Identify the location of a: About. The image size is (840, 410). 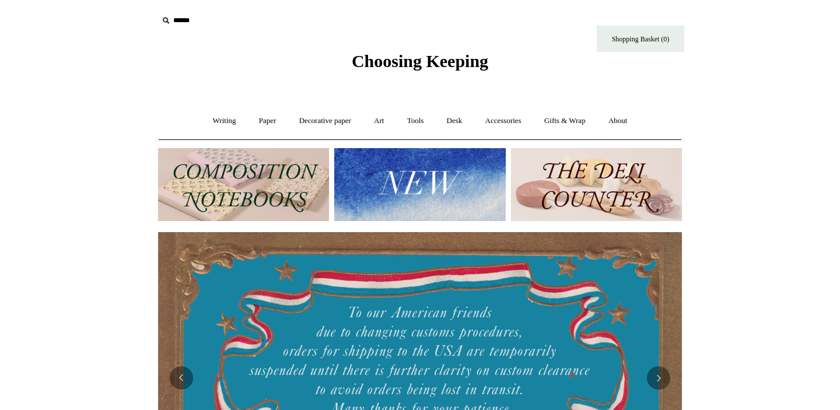
(618, 121).